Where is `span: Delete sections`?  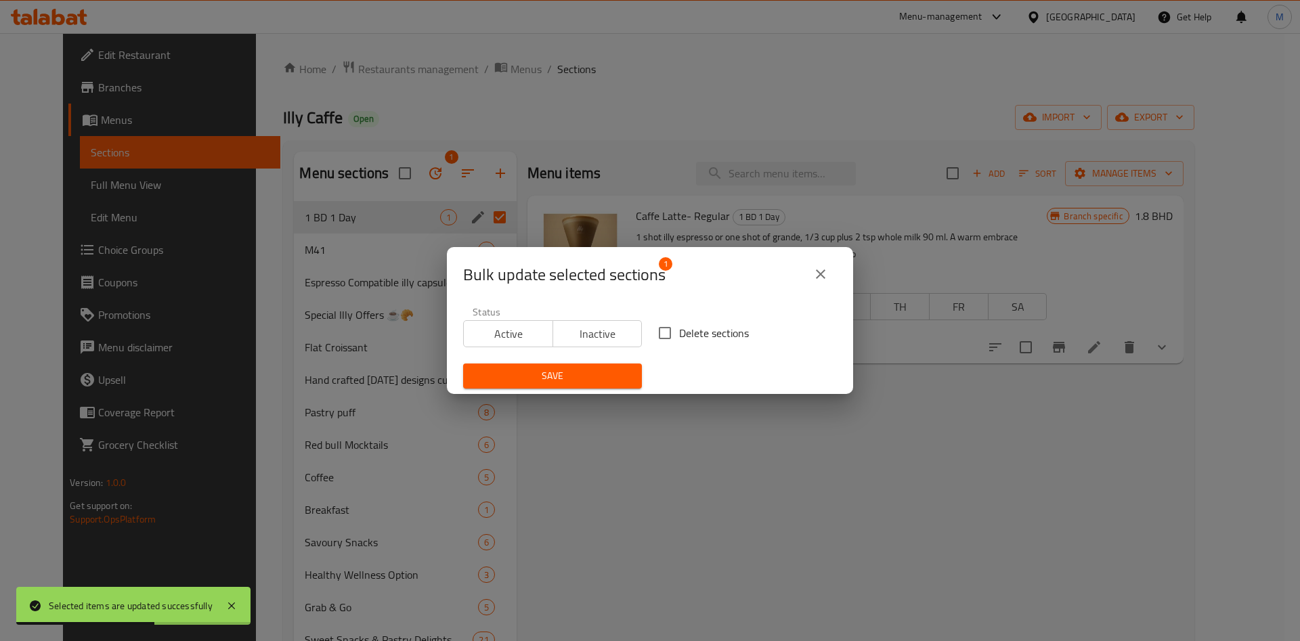
span: Delete sections is located at coordinates (714, 333).